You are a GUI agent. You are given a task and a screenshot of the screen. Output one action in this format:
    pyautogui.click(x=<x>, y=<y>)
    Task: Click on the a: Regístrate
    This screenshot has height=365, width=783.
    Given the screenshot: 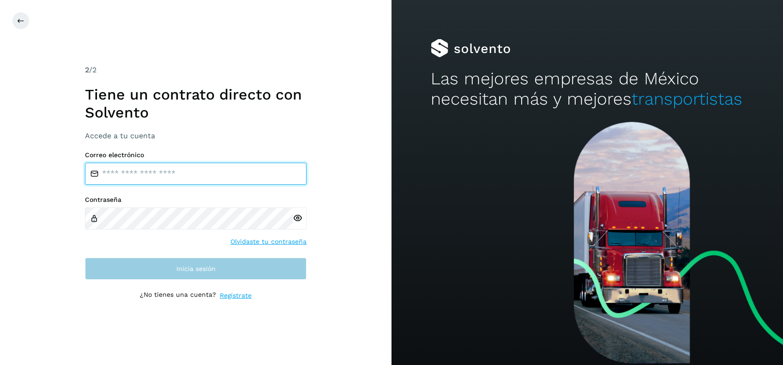 What is the action you would take?
    pyautogui.click(x=235, y=296)
    